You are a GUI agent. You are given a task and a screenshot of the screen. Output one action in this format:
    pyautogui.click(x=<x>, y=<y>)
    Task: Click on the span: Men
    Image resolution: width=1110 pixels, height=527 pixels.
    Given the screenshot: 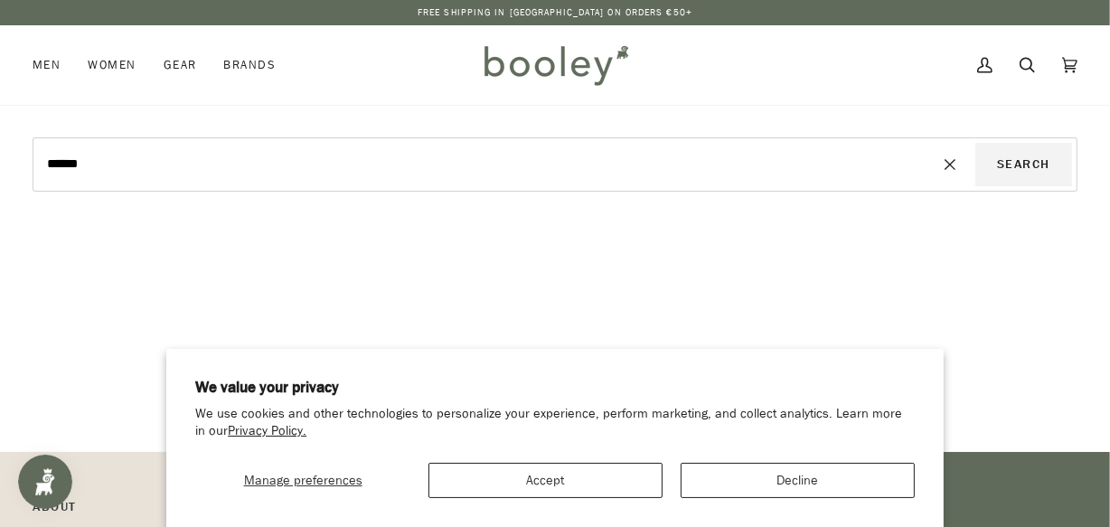 What is the action you would take?
    pyautogui.click(x=46, y=65)
    